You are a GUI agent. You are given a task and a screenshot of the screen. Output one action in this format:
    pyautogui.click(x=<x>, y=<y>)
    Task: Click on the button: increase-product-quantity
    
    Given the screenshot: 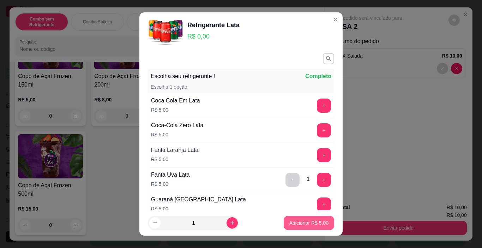 What is the action you would take?
    pyautogui.click(x=232, y=223)
    